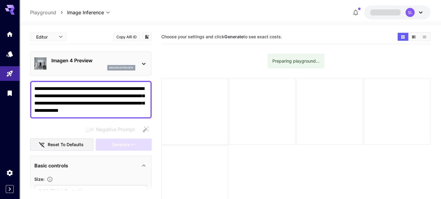  I want to click on button: Copy AIR ID, so click(127, 37).